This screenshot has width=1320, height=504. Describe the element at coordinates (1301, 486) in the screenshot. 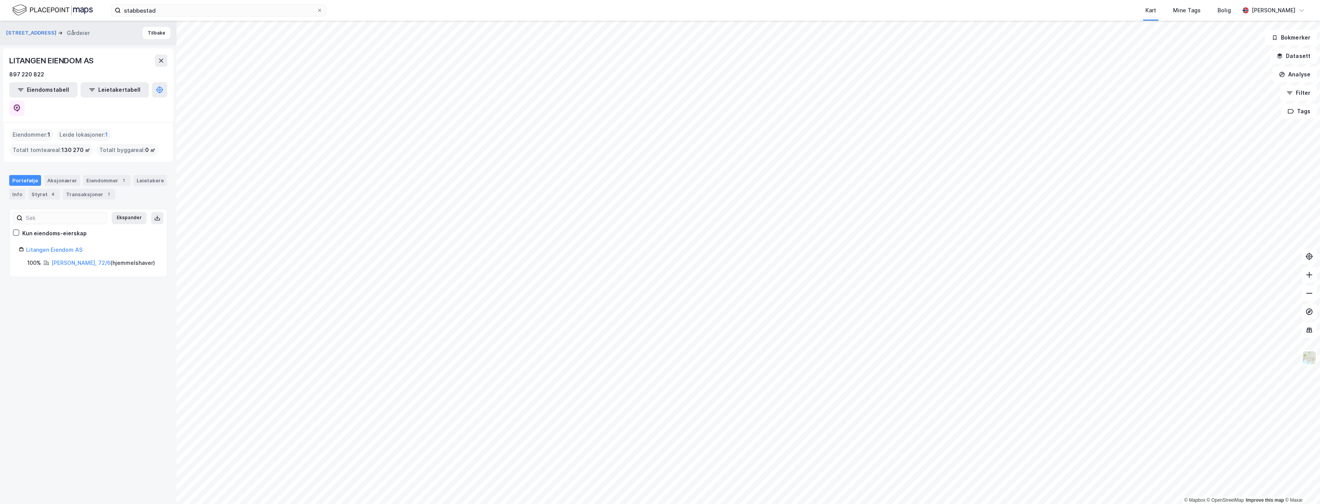

I see `div: Kontrollprogram for chat` at that location.